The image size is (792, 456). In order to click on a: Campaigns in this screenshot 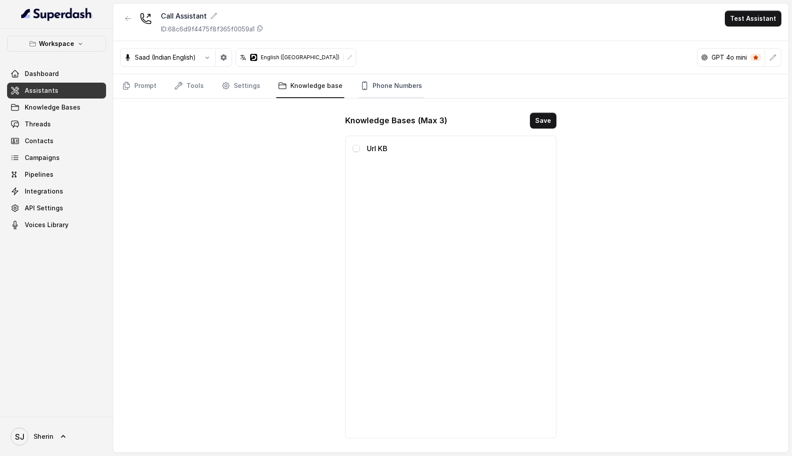, I will do `click(57, 158)`.